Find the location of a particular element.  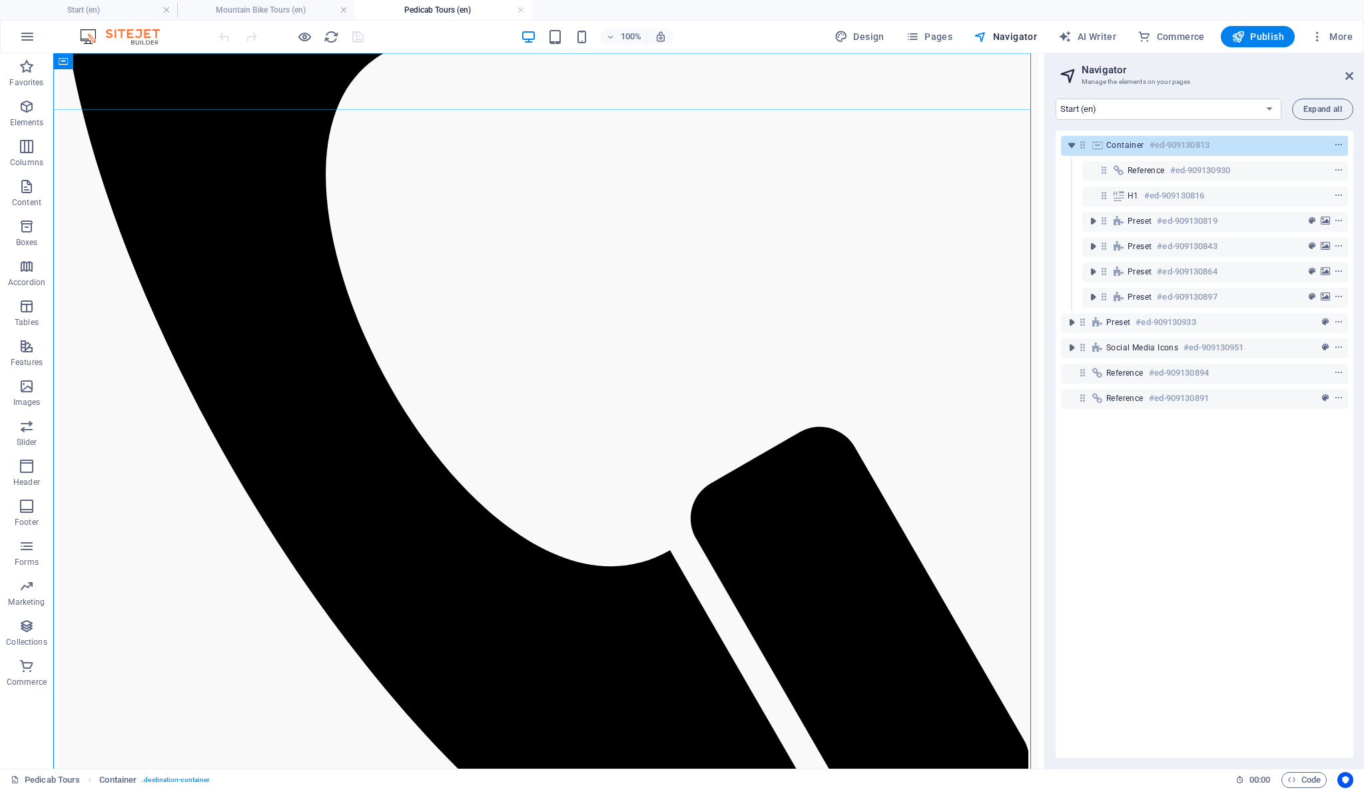

i: Reload page is located at coordinates (331, 37).